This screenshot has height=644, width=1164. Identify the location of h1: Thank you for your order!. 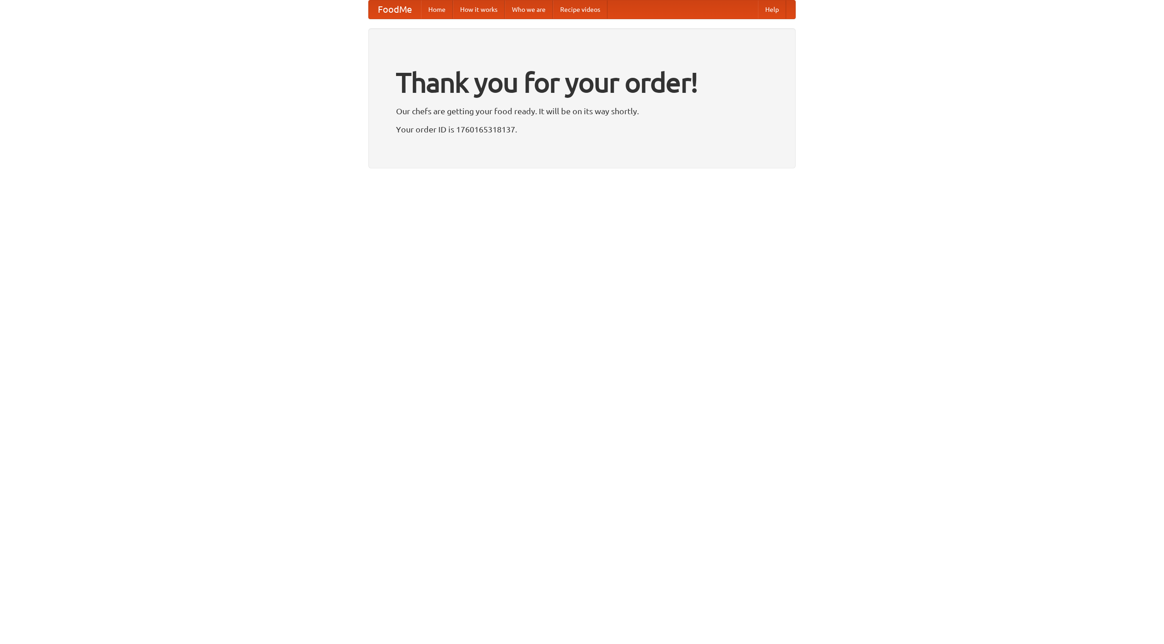
(582, 82).